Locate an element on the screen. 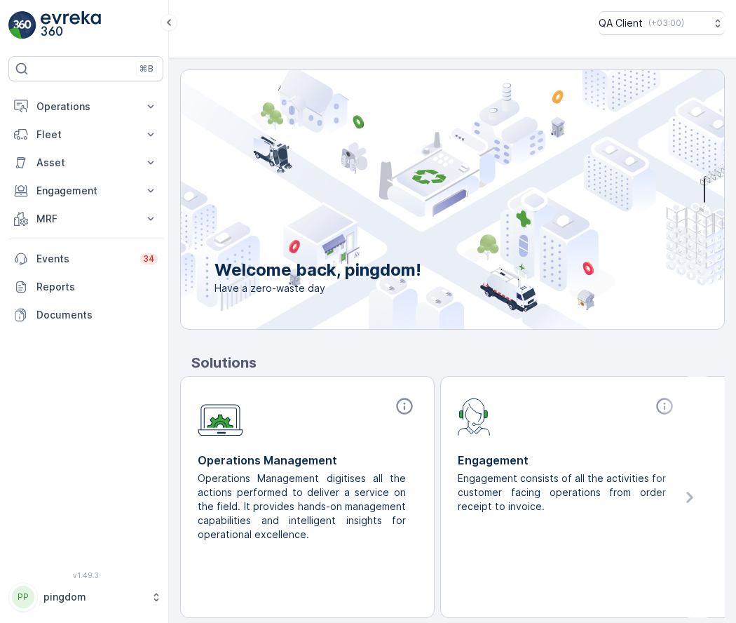  p: Asset is located at coordinates (86, 163).